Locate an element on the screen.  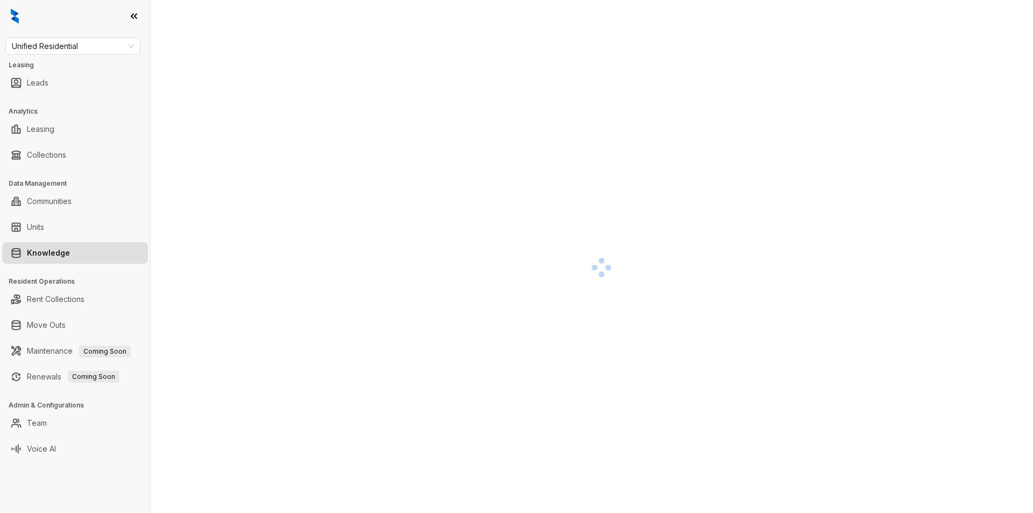
a: Rent Collections is located at coordinates (55, 299).